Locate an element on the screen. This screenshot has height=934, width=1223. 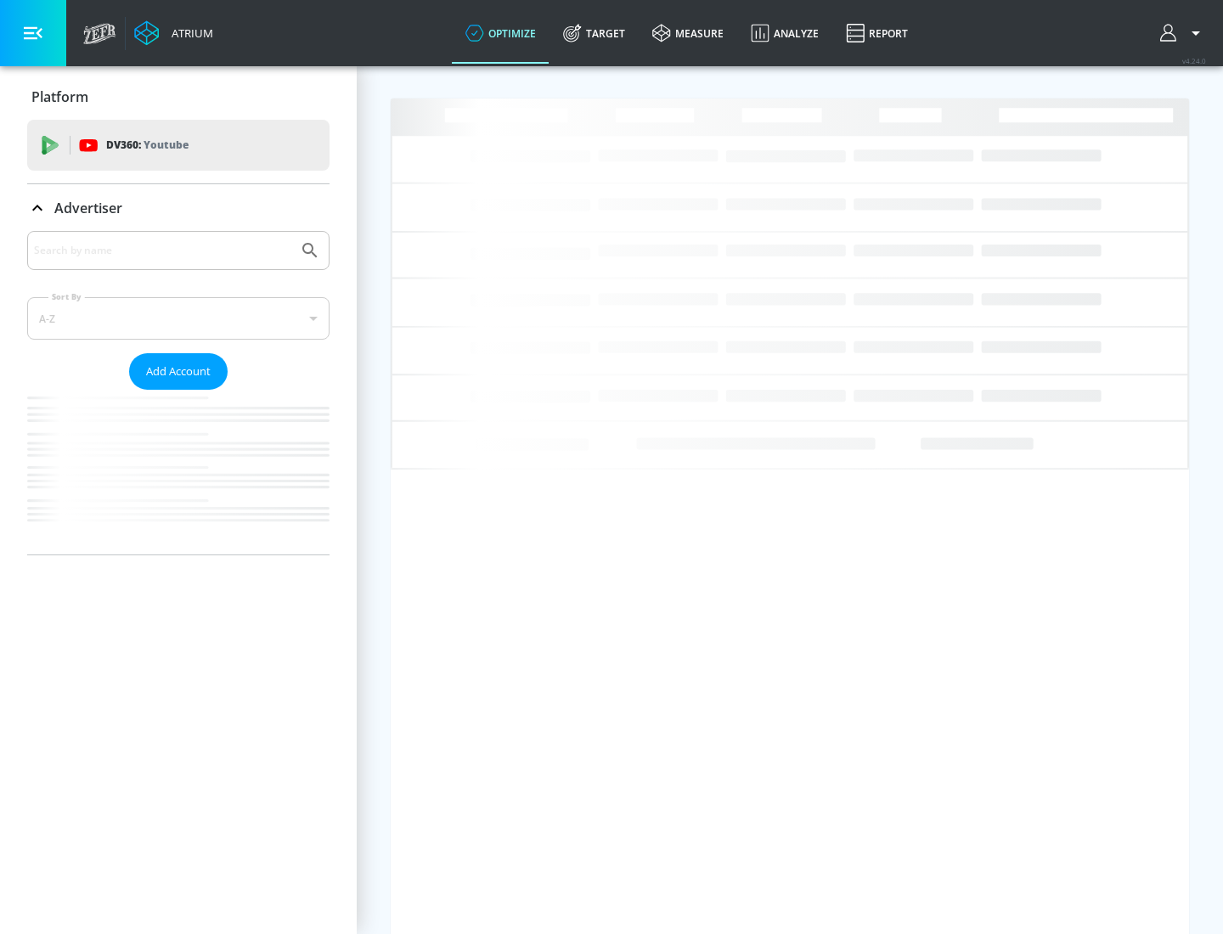
a: Analyze is located at coordinates (784, 33).